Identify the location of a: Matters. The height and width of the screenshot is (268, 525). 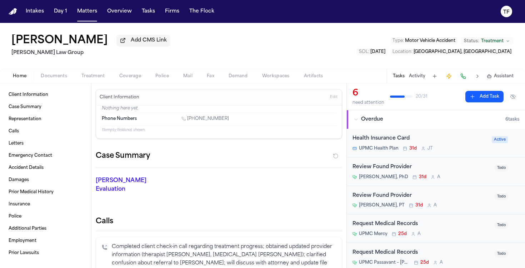
(87, 11).